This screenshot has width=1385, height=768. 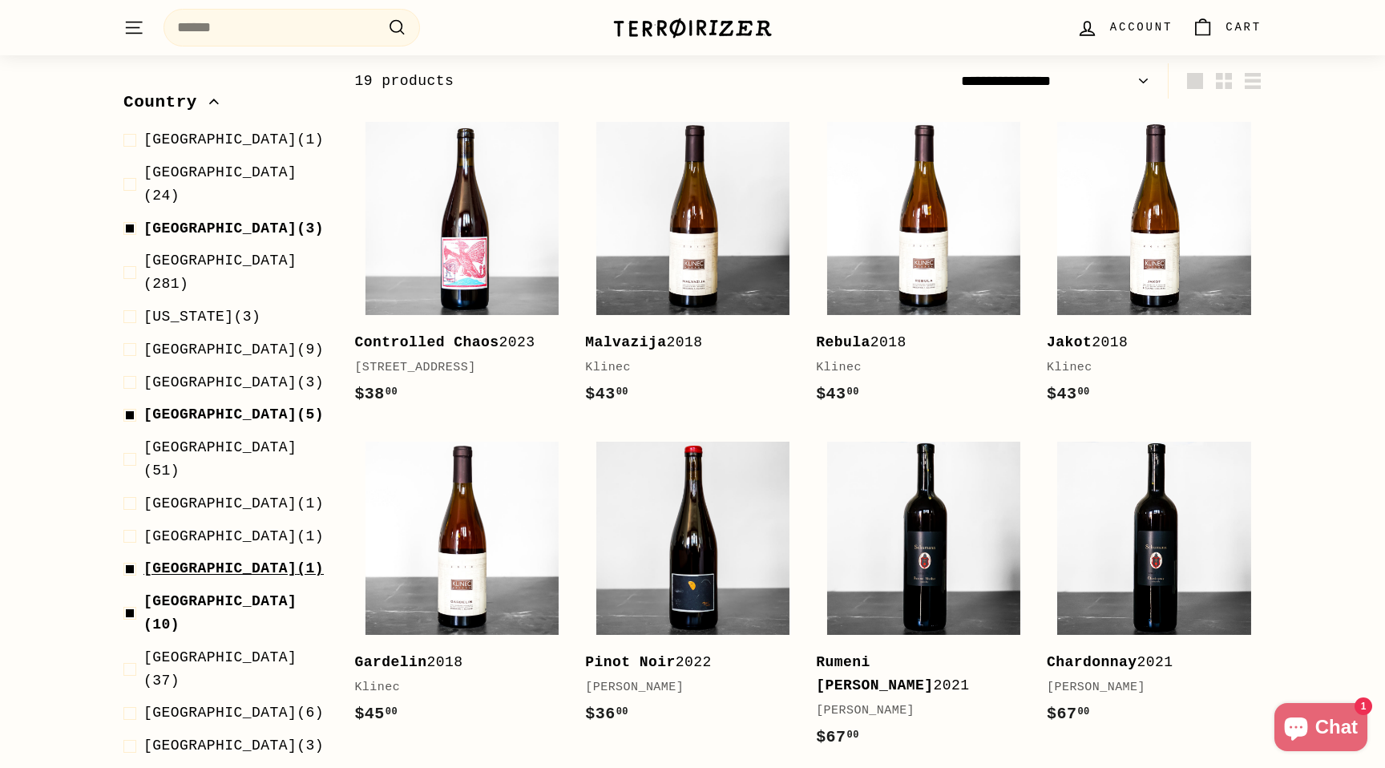 What do you see at coordinates (426, 342) in the screenshot?
I see `b: Controlled Chaos` at bounding box center [426, 342].